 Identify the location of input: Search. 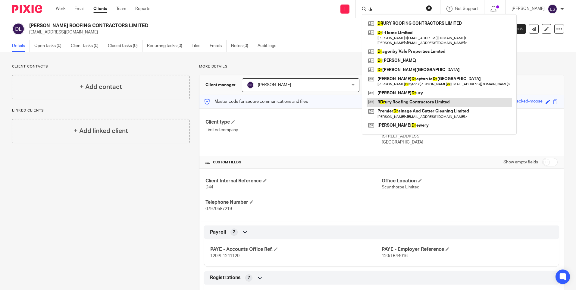
(395, 10).